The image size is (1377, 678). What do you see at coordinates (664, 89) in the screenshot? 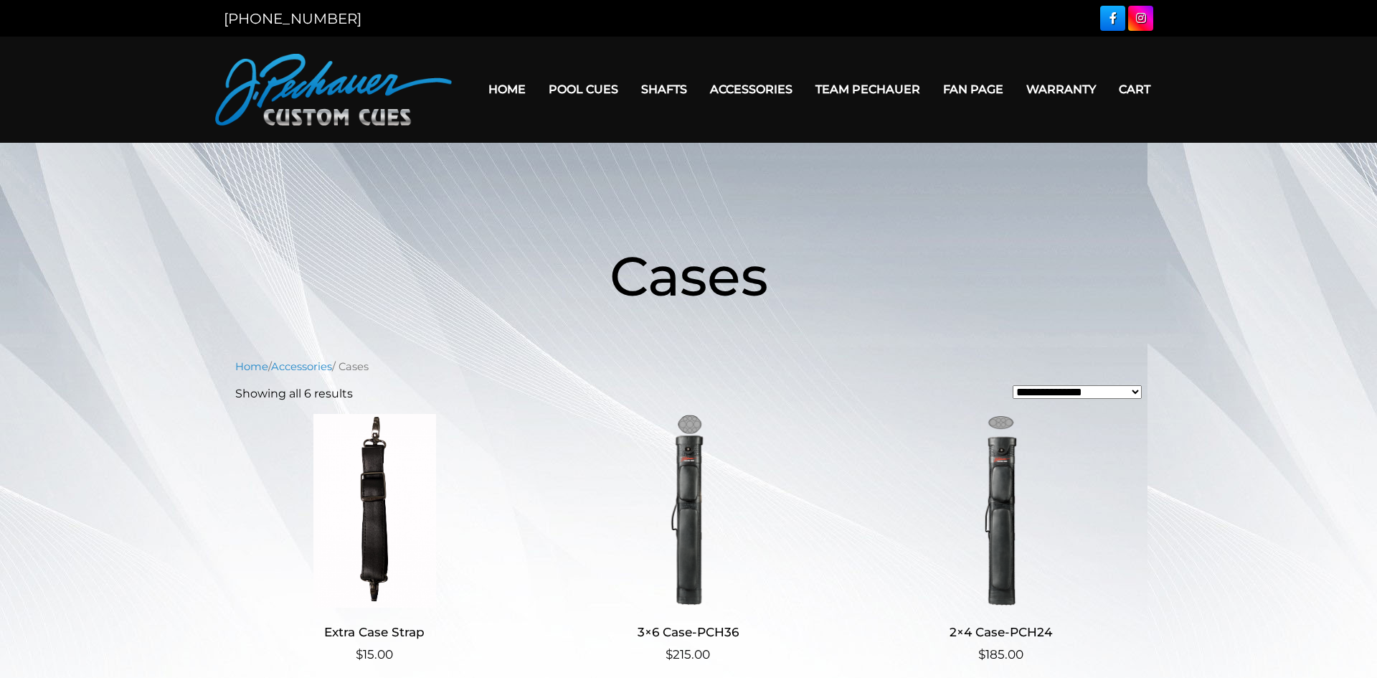
I see `a: Shafts` at bounding box center [664, 89].